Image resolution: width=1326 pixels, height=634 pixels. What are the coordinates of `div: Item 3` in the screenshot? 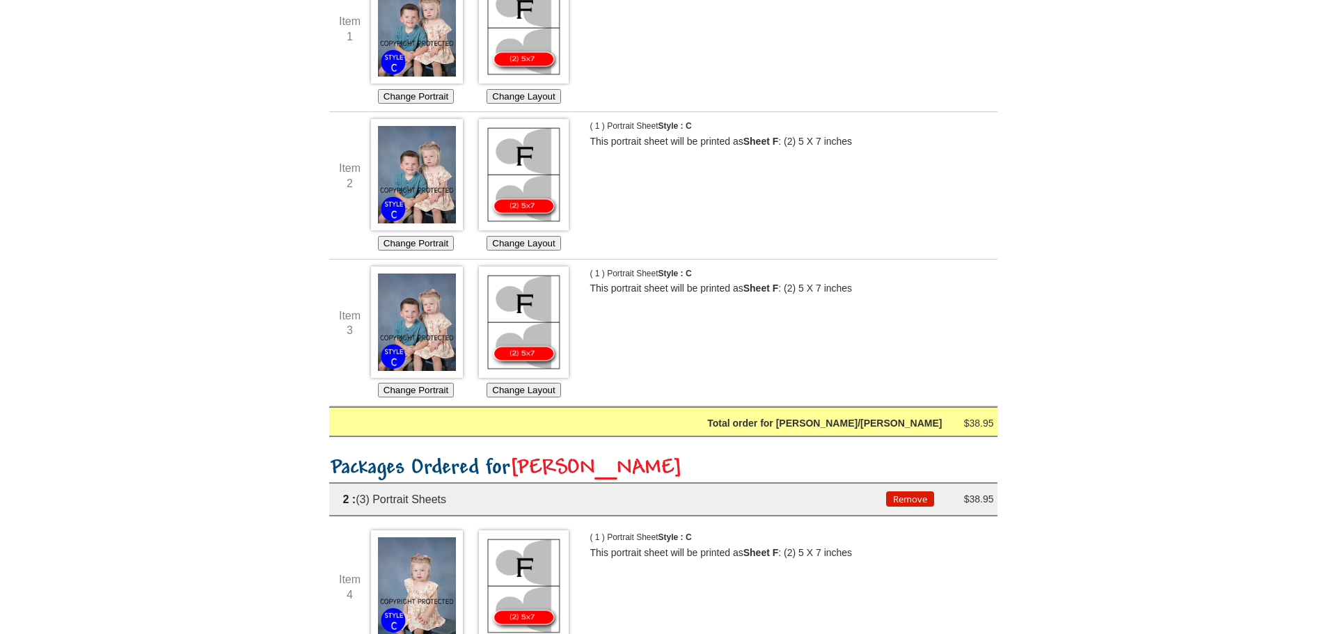 It's located at (350, 323).